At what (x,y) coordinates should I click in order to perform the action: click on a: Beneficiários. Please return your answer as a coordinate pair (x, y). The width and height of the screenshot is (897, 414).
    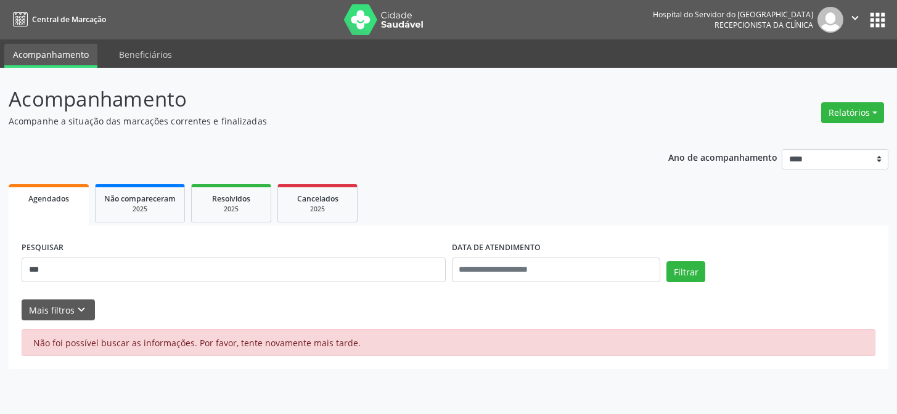
    Looking at the image, I should click on (145, 54).